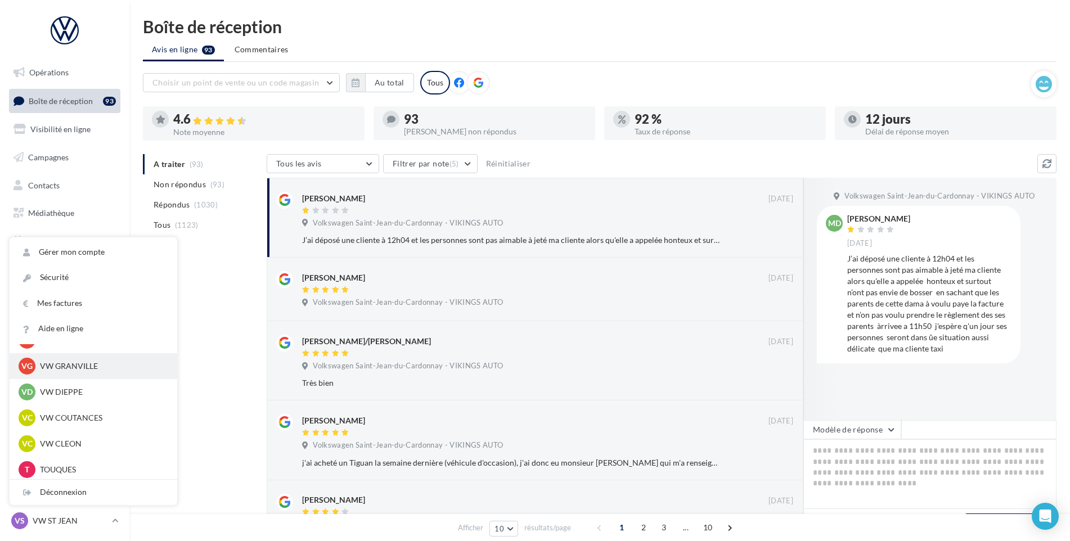 The height and width of the screenshot is (541, 1070). Describe the element at coordinates (102, 444) in the screenshot. I see `p: VW CLEON` at that location.